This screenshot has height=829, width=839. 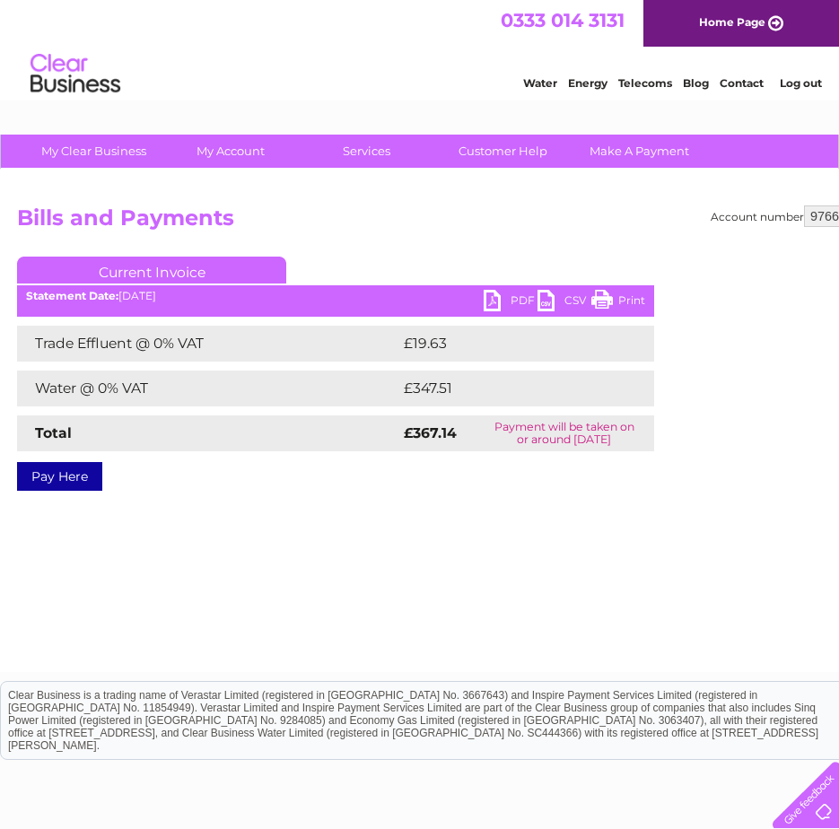 What do you see at coordinates (540, 83) in the screenshot?
I see `a: Water` at bounding box center [540, 83].